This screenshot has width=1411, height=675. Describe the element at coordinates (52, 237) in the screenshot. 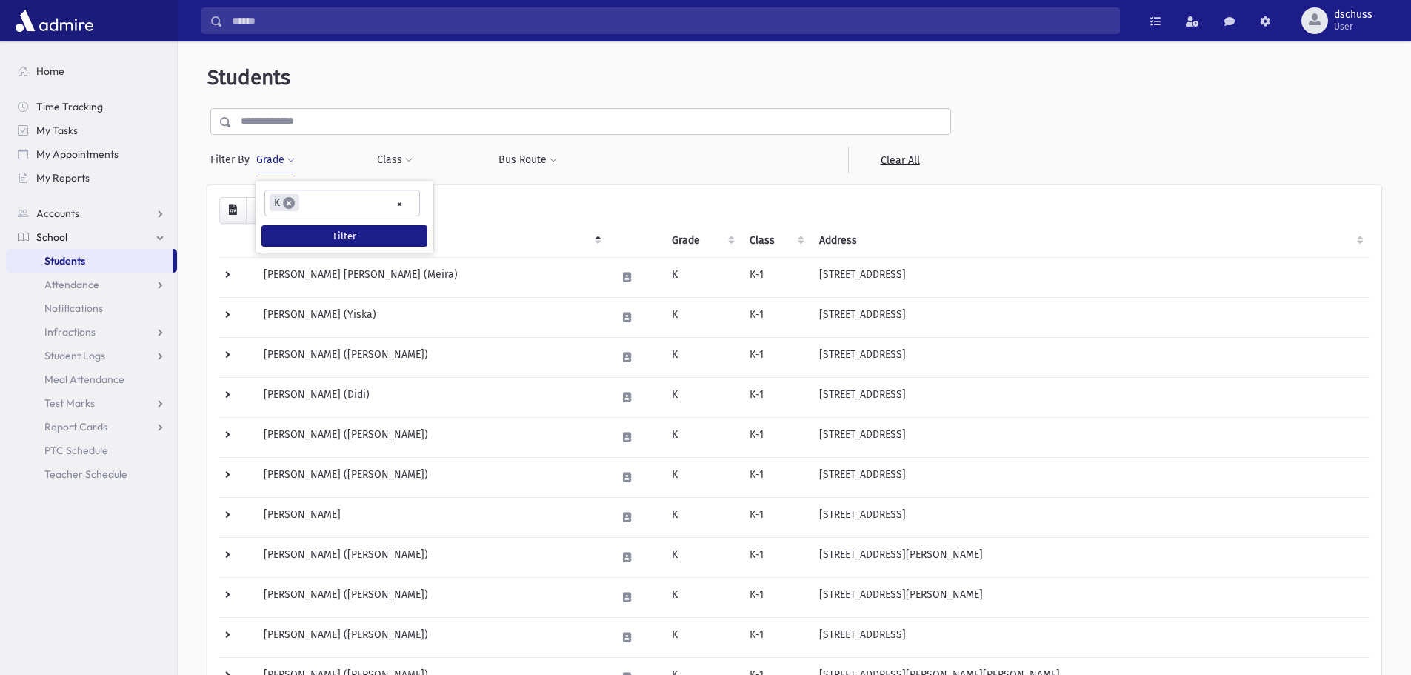

I see `span: School` at that location.